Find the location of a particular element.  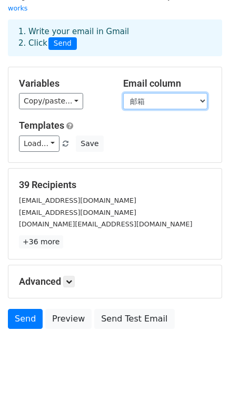

a: Load... is located at coordinates (39, 144).